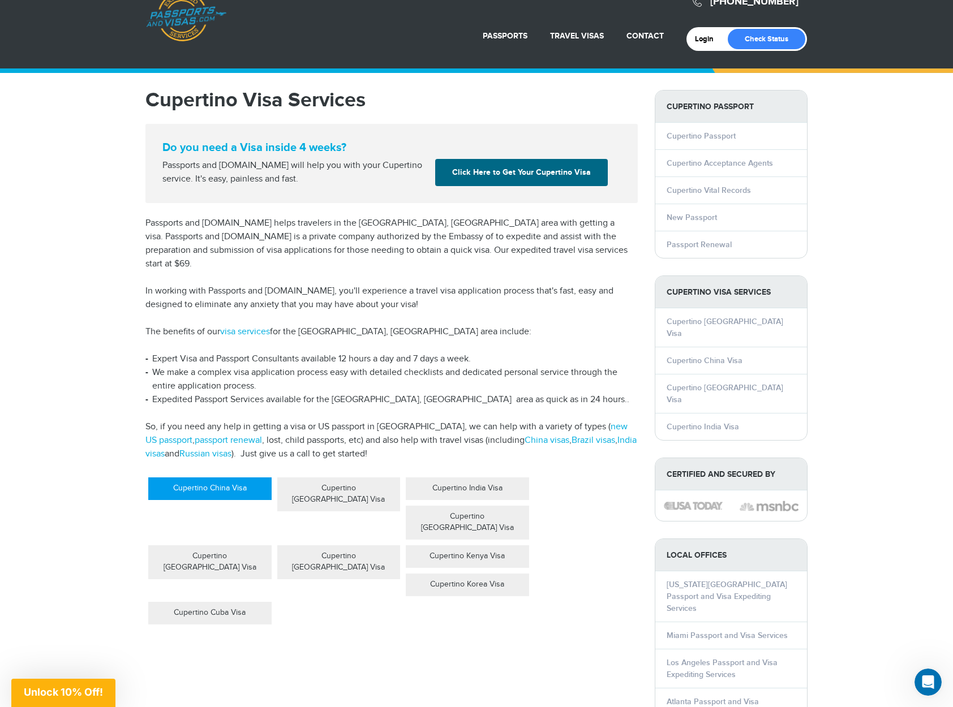  Describe the element at coordinates (708, 190) in the screenshot. I see `a: Cupertino Vital Records` at that location.